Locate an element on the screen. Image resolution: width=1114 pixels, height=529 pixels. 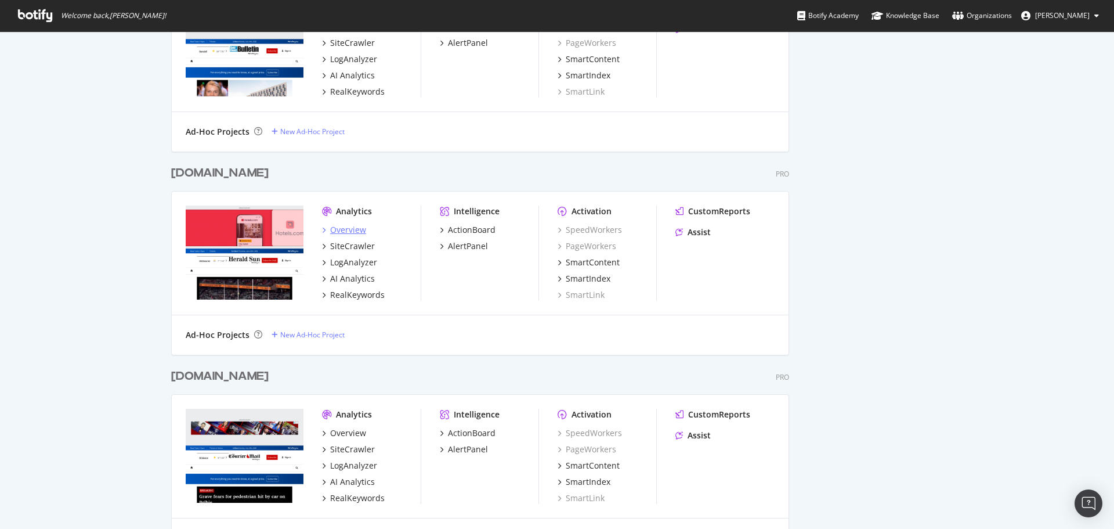
img: www.couriermail.com.au is located at coordinates (244, 456).